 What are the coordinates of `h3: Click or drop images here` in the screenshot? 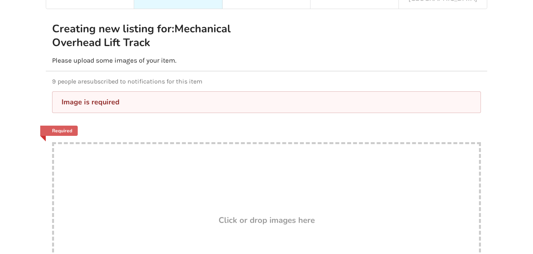 It's located at (267, 220).